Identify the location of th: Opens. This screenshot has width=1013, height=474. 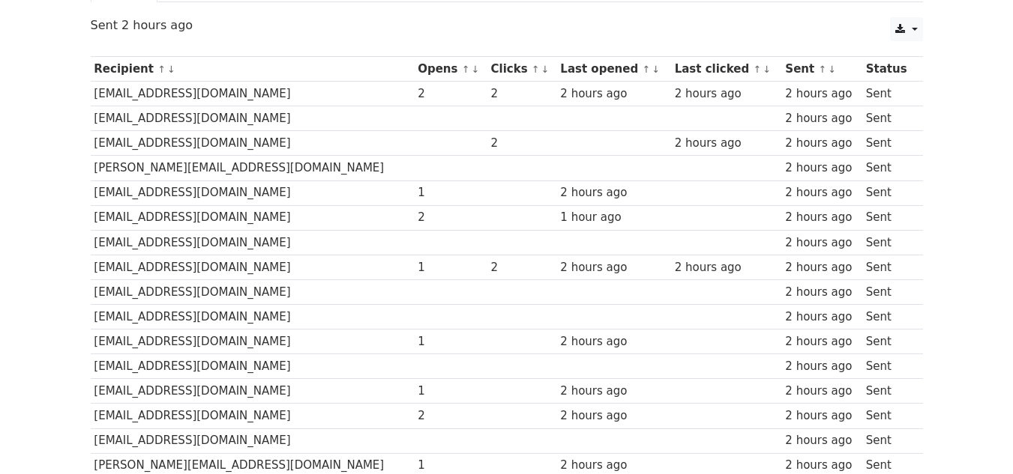
(450, 69).